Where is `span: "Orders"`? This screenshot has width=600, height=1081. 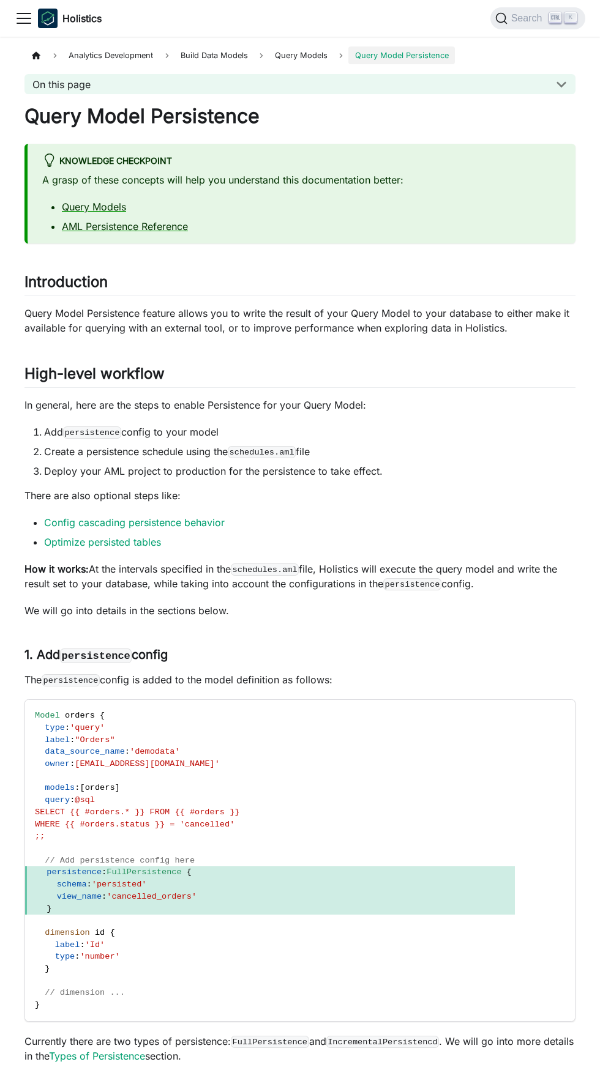 span: "Orders" is located at coordinates (94, 740).